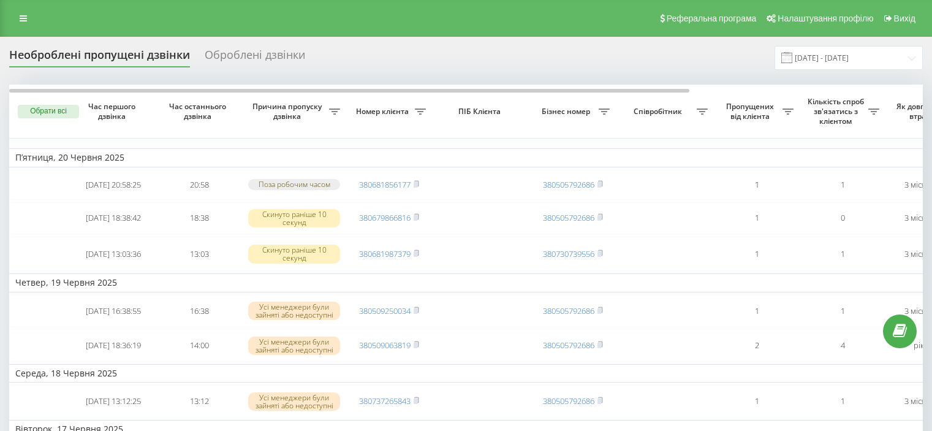 This screenshot has width=932, height=431. I want to click on td: 14:00, so click(199, 345).